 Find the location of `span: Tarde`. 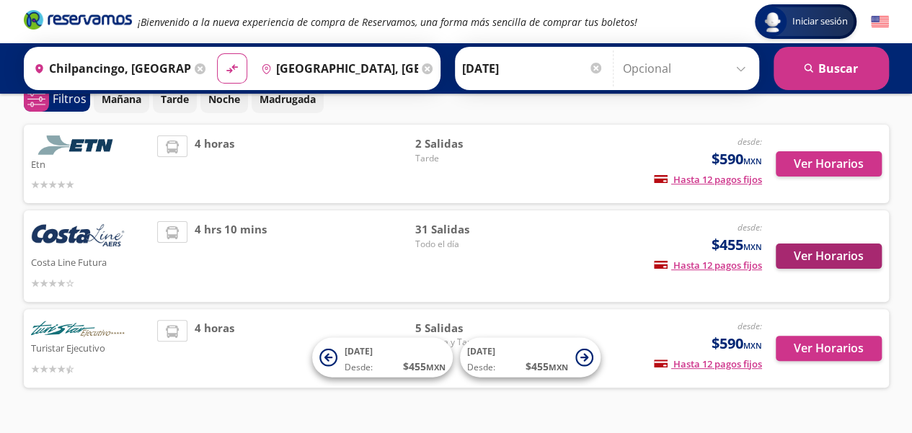

span: Tarde is located at coordinates (465, 159).